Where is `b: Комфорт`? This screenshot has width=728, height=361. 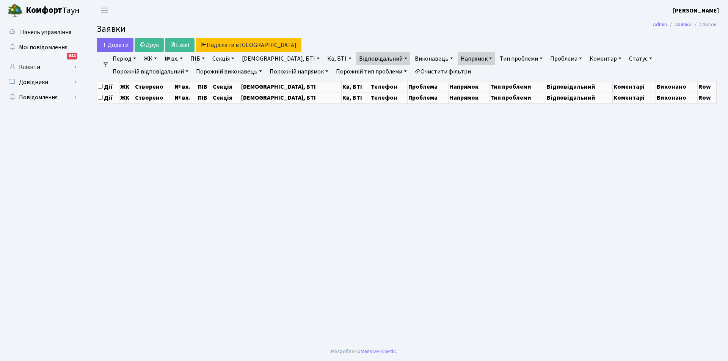
b: Комфорт is located at coordinates (44, 10).